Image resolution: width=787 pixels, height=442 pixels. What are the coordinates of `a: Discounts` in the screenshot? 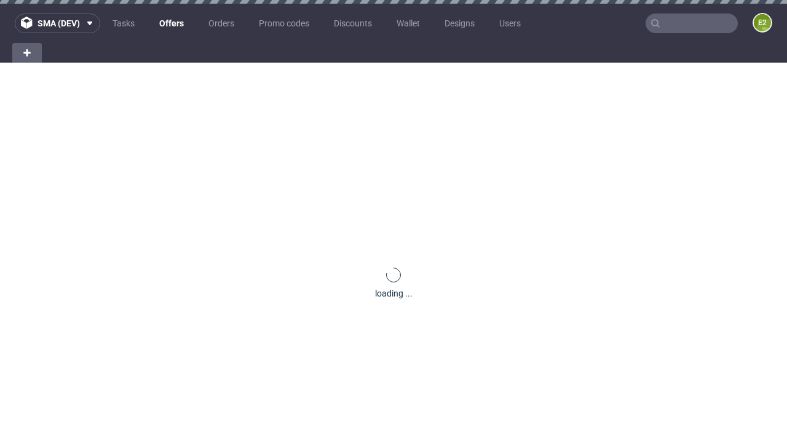 It's located at (353, 23).